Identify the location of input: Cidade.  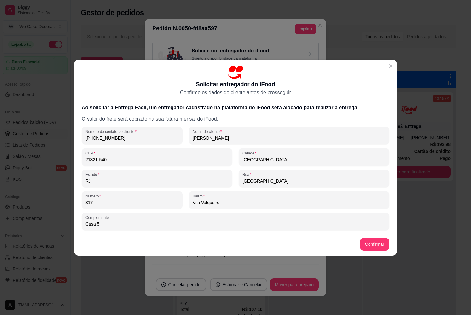
(314, 159).